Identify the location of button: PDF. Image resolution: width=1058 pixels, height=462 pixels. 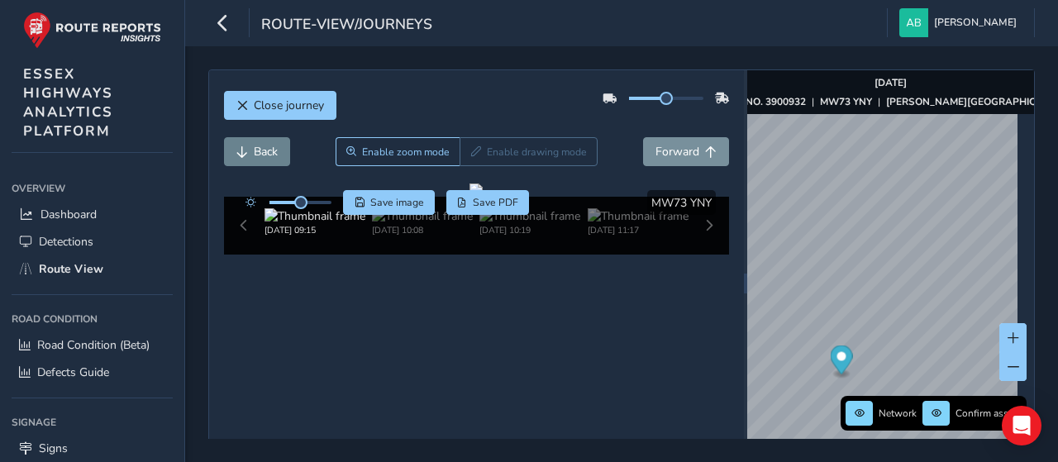
(488, 203).